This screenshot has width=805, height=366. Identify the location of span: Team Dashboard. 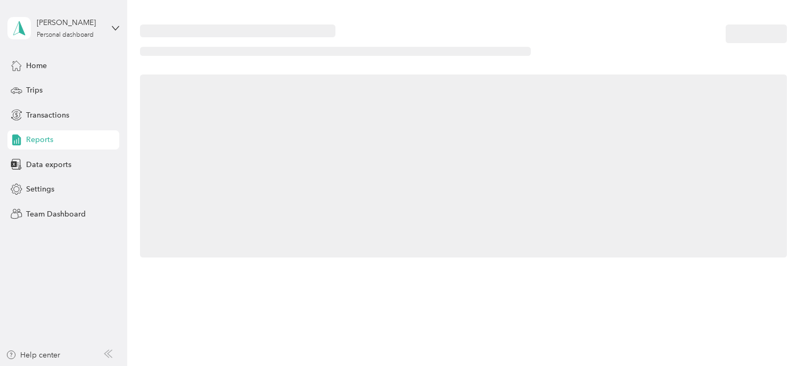
(56, 214).